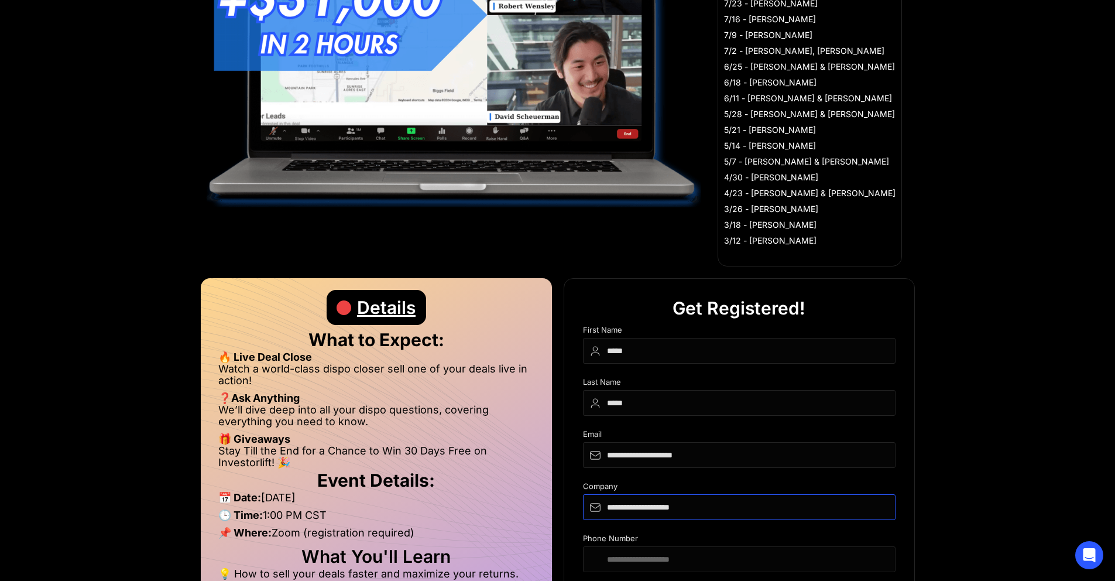 This screenshot has height=581, width=1115. Describe the element at coordinates (376, 518) in the screenshot. I see `li: 1:00 PM CST` at that location.